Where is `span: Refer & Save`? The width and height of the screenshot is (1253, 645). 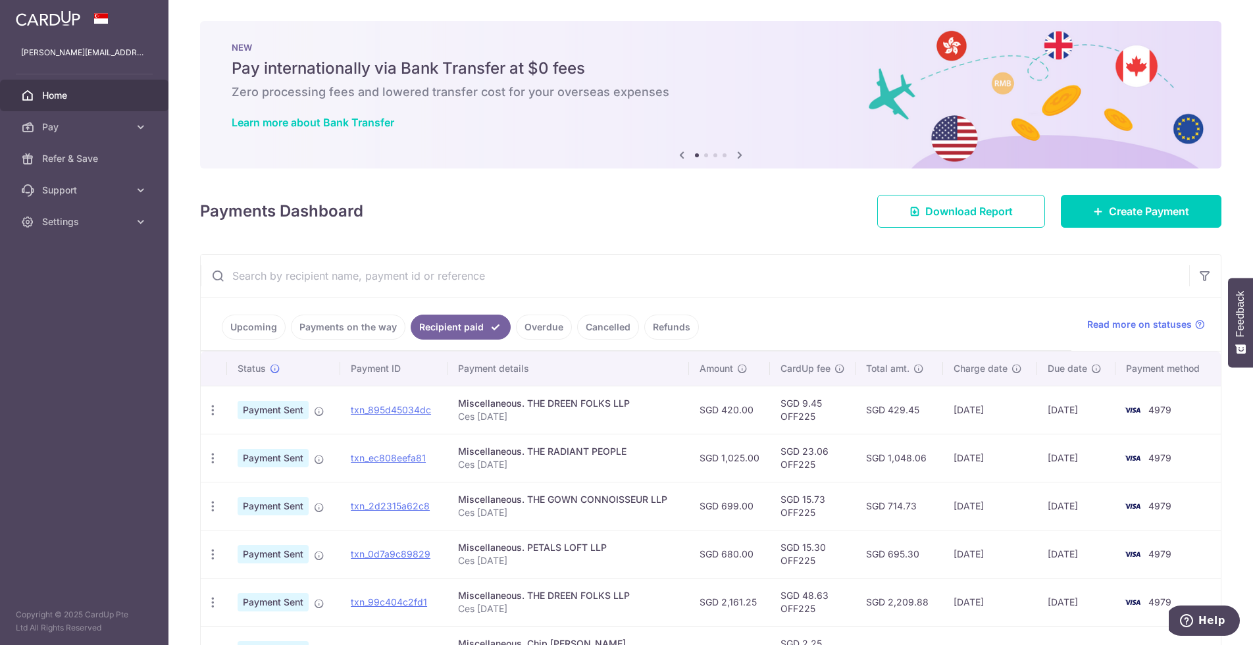 span: Refer & Save is located at coordinates (86, 159).